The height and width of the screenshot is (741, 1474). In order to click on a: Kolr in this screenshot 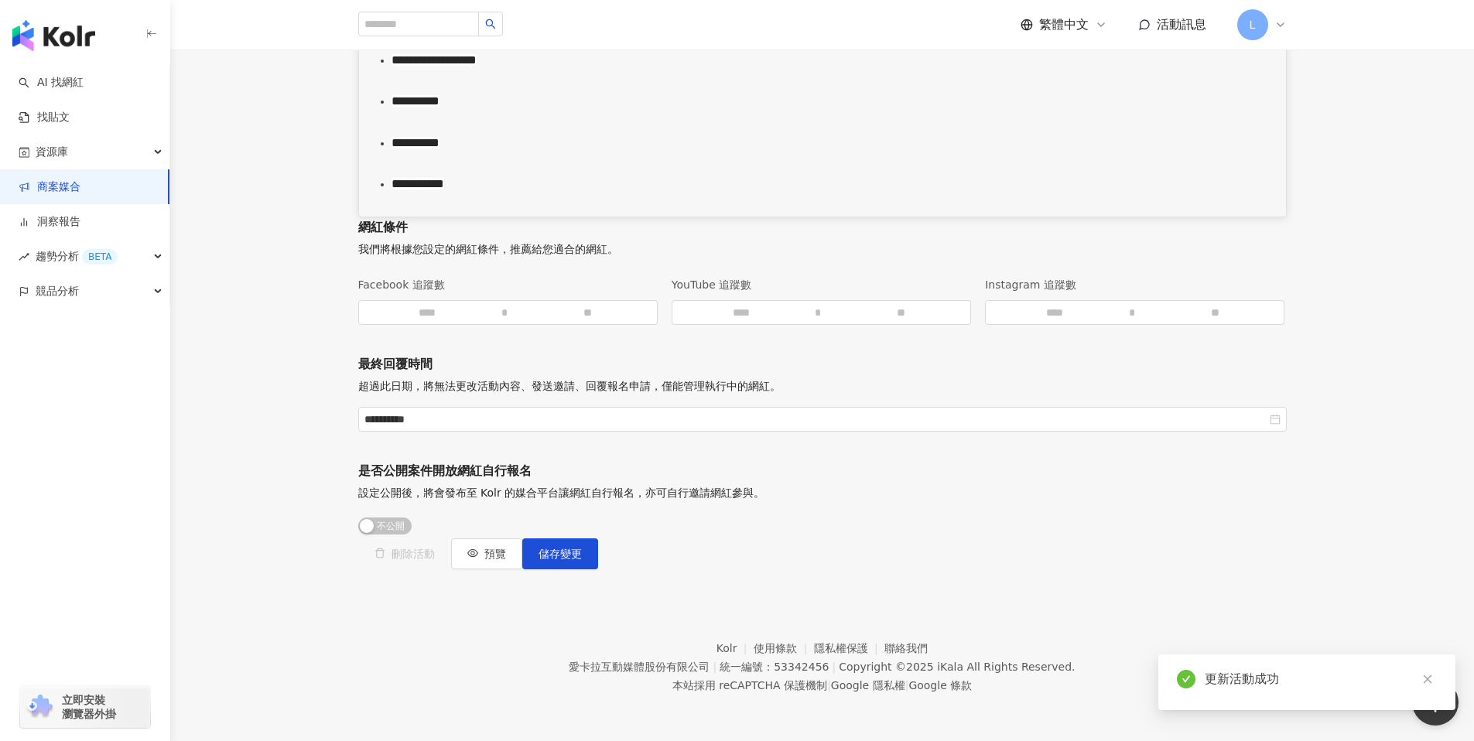, I will do `click(735, 648)`.